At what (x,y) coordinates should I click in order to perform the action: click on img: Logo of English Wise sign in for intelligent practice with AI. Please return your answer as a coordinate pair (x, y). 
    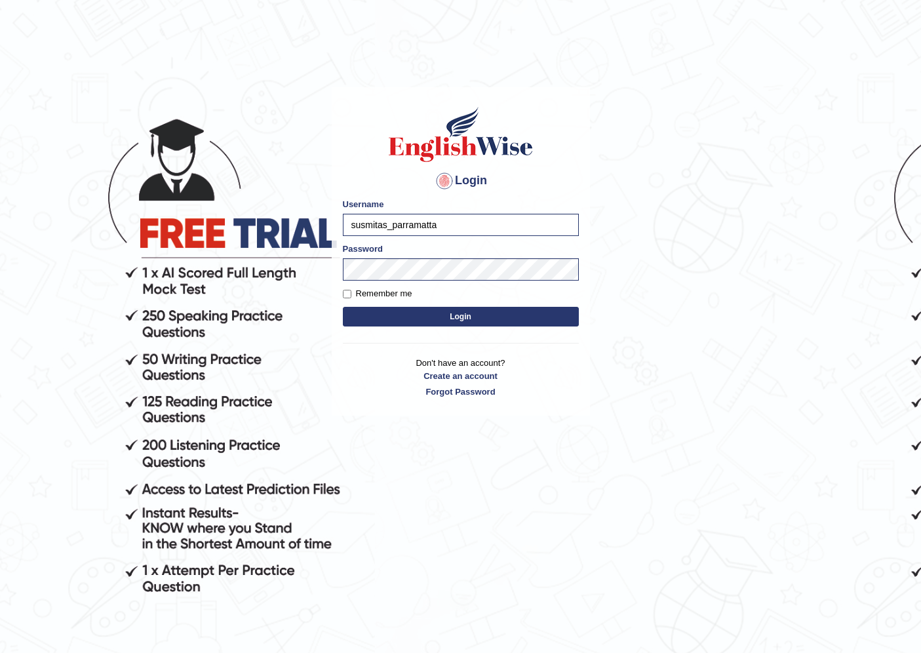
    Looking at the image, I should click on (461, 134).